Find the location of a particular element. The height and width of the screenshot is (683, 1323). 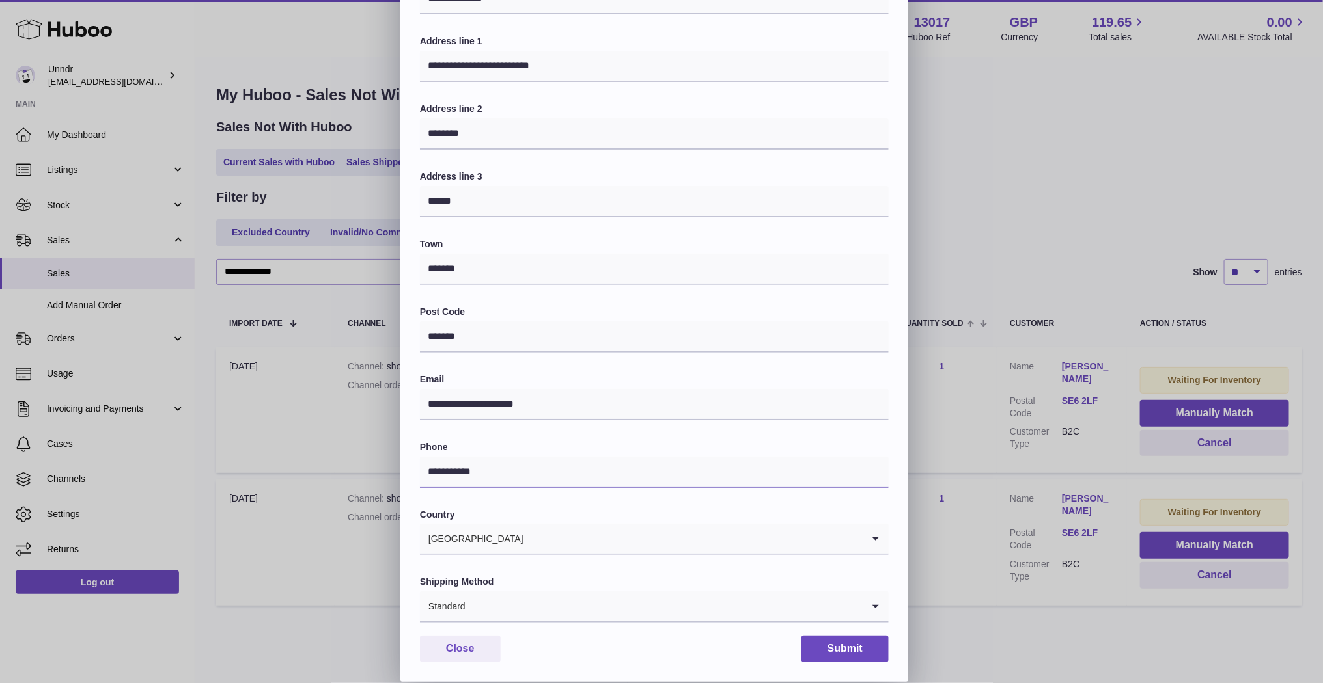

label: Country is located at coordinates (654, 515).